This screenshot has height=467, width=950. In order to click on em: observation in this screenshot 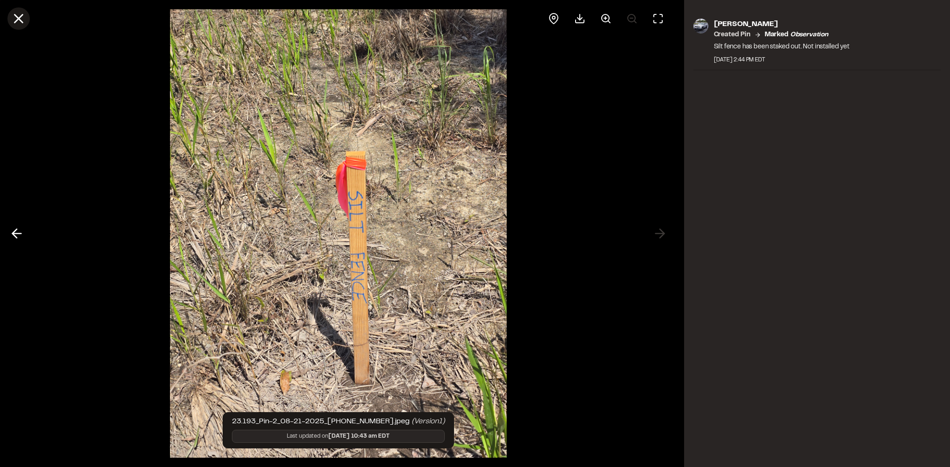, I will do `click(809, 35)`.